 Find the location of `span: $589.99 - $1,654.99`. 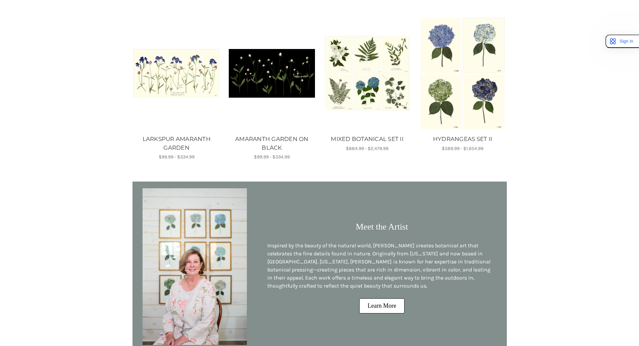

span: $589.99 - $1,654.99 is located at coordinates (462, 148).